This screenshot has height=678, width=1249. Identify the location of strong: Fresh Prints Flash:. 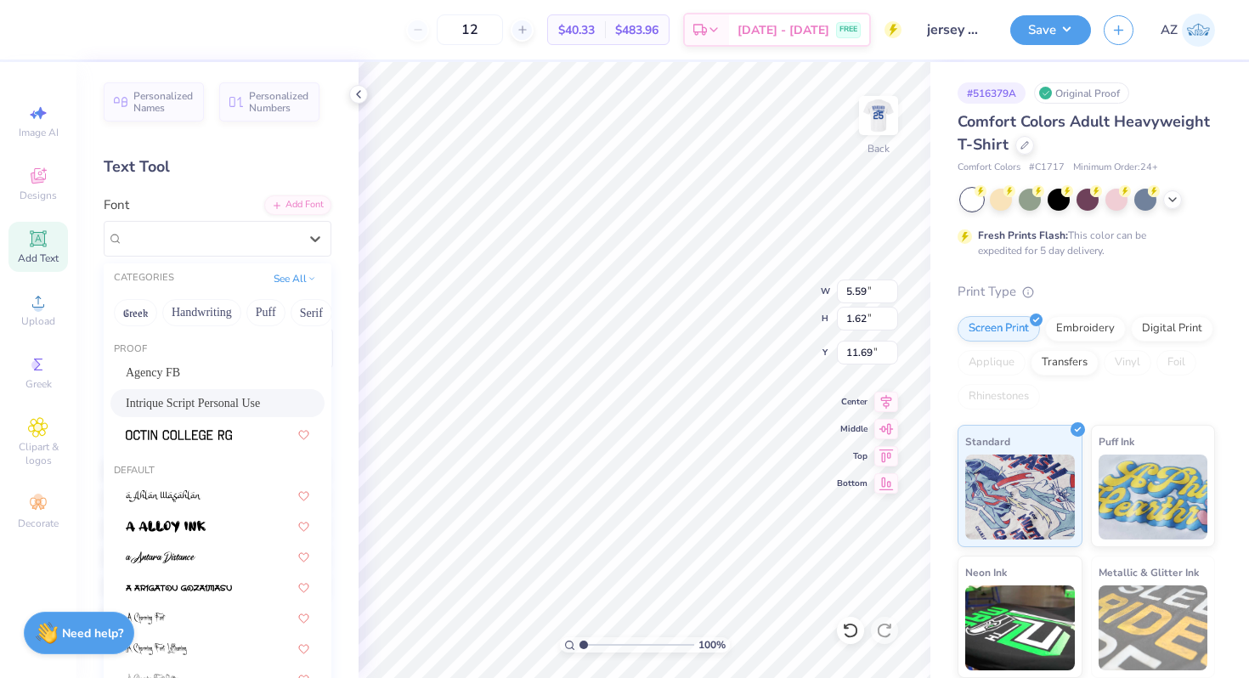
(1023, 235).